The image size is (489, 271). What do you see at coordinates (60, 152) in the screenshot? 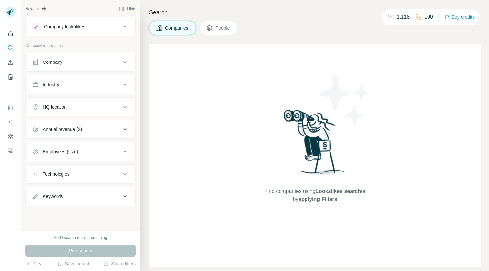
I see `div: Employees (size)` at bounding box center [60, 152].